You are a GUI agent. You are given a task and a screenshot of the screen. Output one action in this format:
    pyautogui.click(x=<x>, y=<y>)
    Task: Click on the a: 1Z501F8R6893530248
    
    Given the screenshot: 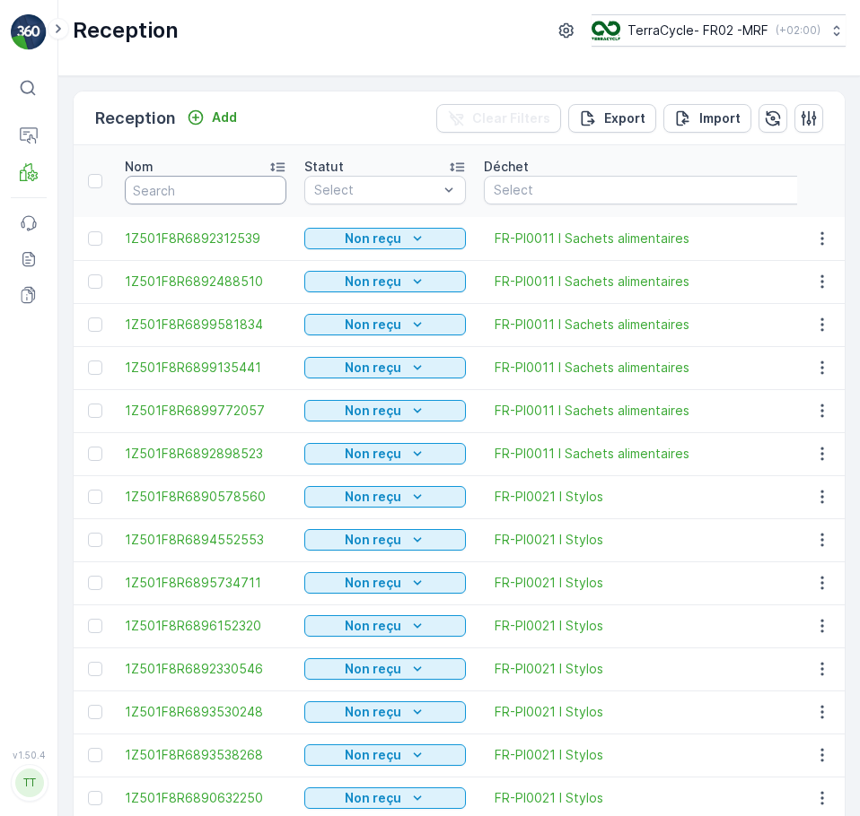 What is the action you would take?
    pyautogui.click(x=205, y=712)
    